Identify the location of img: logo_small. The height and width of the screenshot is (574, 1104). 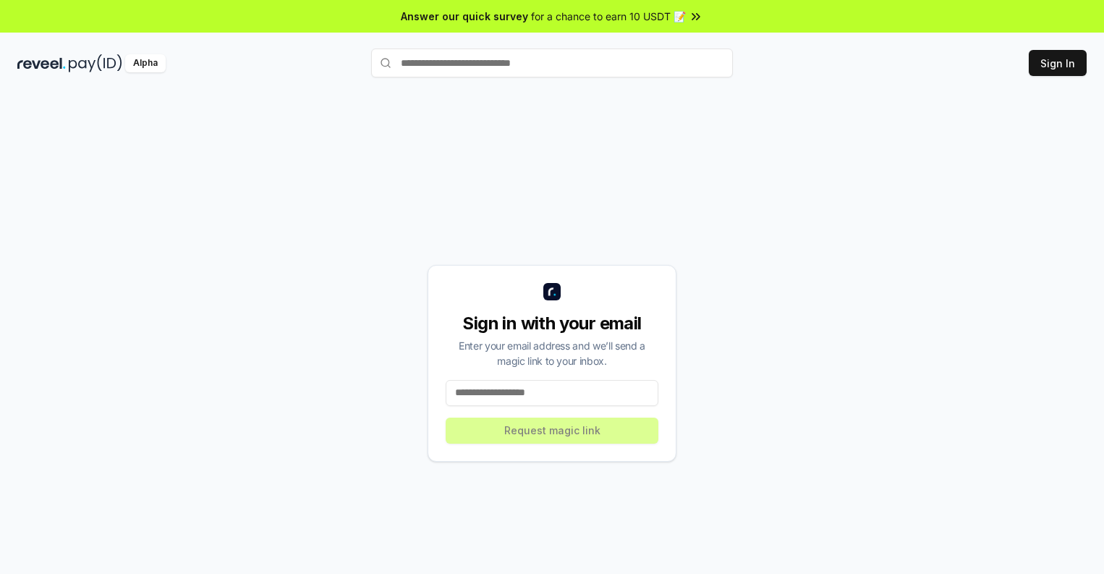
(552, 291).